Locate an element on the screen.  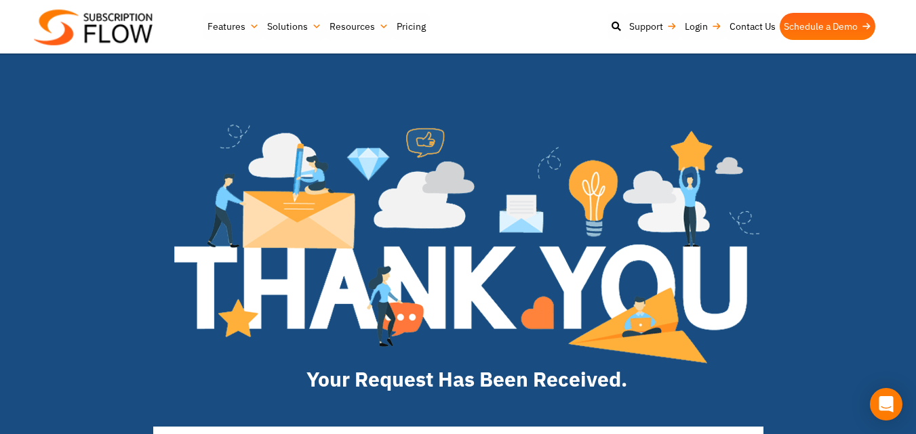
a: Contact Us is located at coordinates (752, 26).